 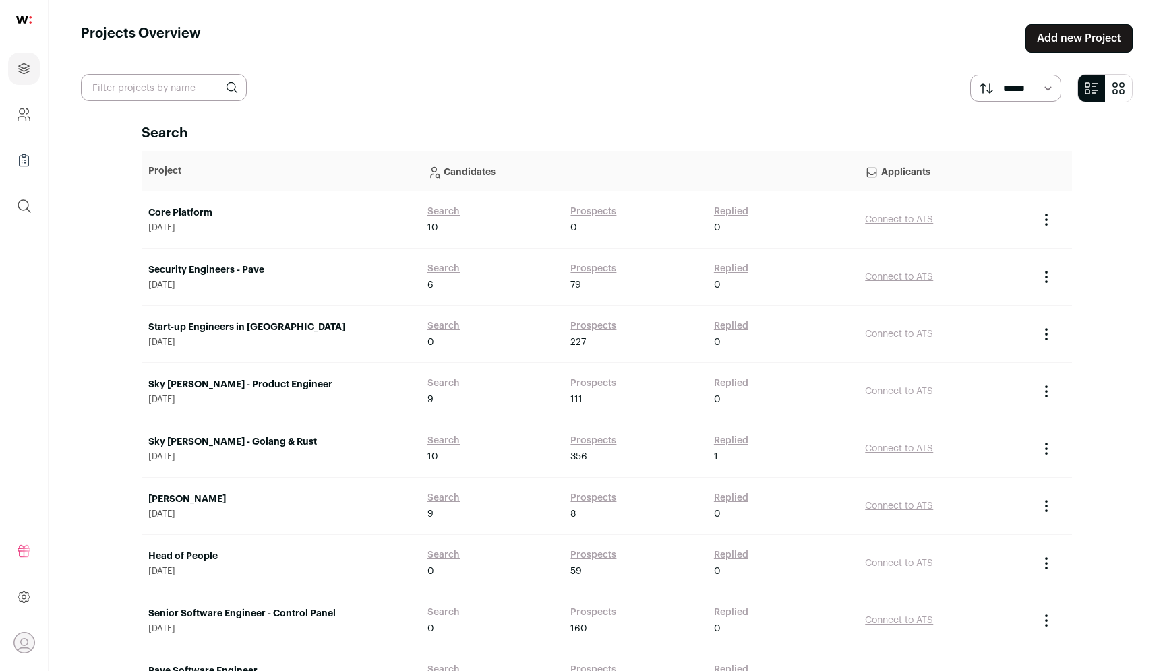 What do you see at coordinates (24, 160) in the screenshot?
I see `a: Company Lists` at bounding box center [24, 160].